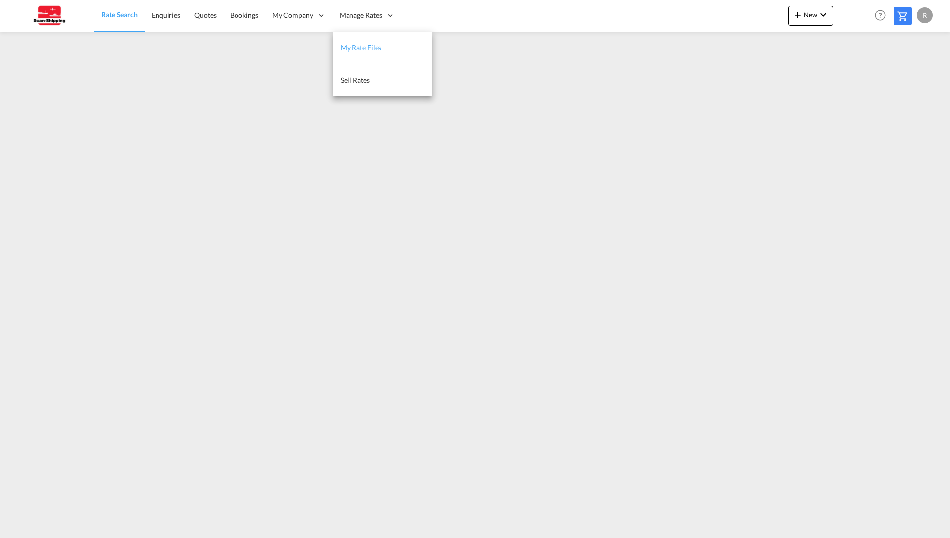 This screenshot has height=538, width=950. I want to click on div: Help, so click(883, 16).